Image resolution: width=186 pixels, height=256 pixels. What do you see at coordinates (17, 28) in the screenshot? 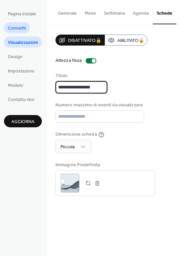
I see `a: Connetti` at bounding box center [17, 28].